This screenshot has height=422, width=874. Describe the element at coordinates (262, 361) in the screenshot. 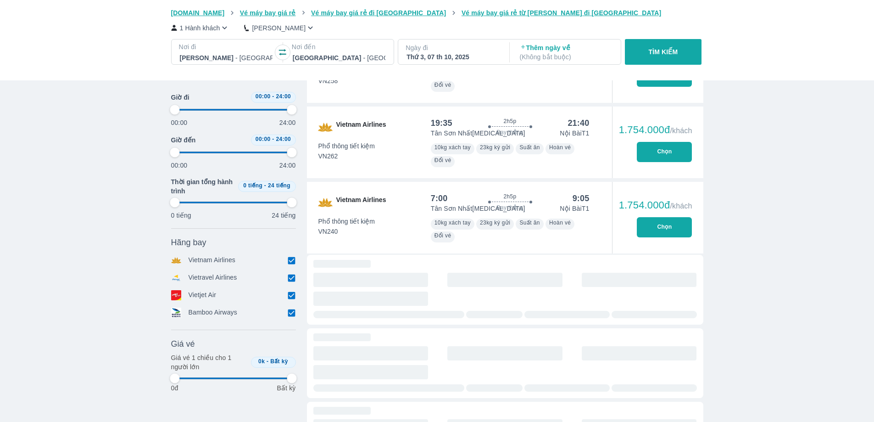

I see `span: 0k` at that location.